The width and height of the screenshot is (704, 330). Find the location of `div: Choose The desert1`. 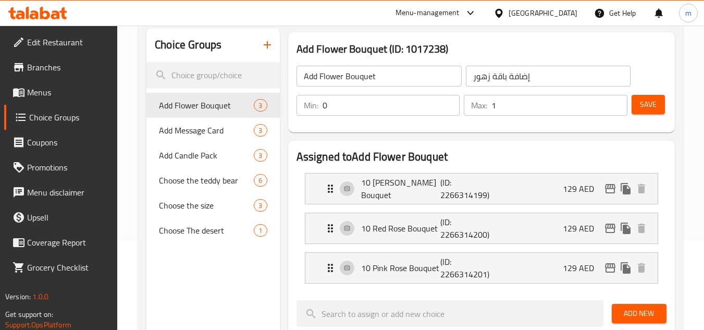

div: Choose The desert1 is located at coordinates (213, 230).